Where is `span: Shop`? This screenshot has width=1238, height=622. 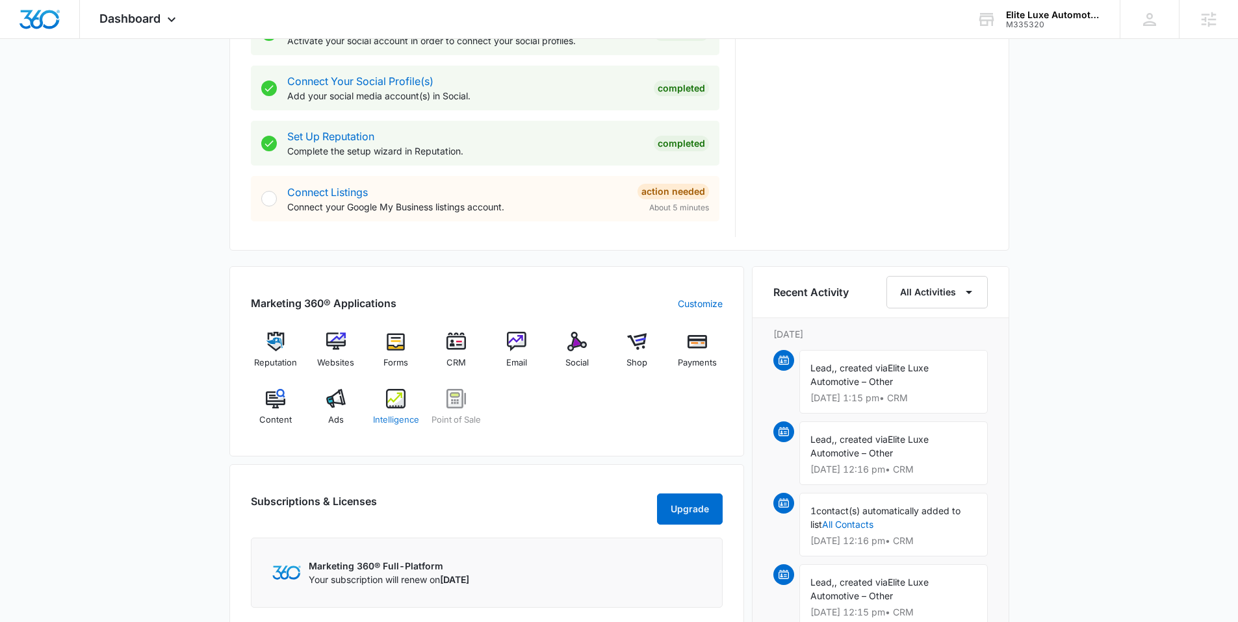
span: Shop is located at coordinates (637, 363).